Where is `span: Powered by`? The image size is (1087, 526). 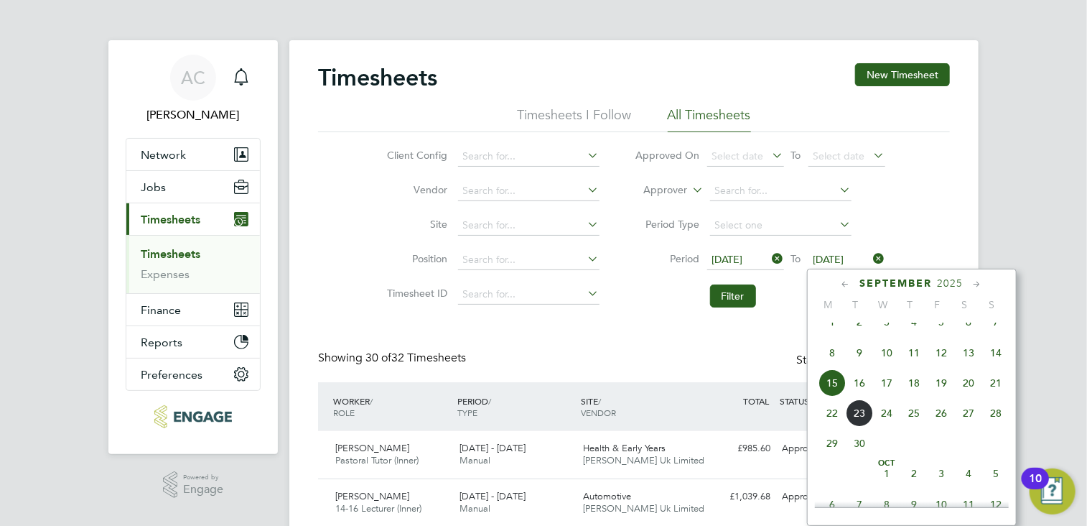 span: Powered by is located at coordinates (203, 477).